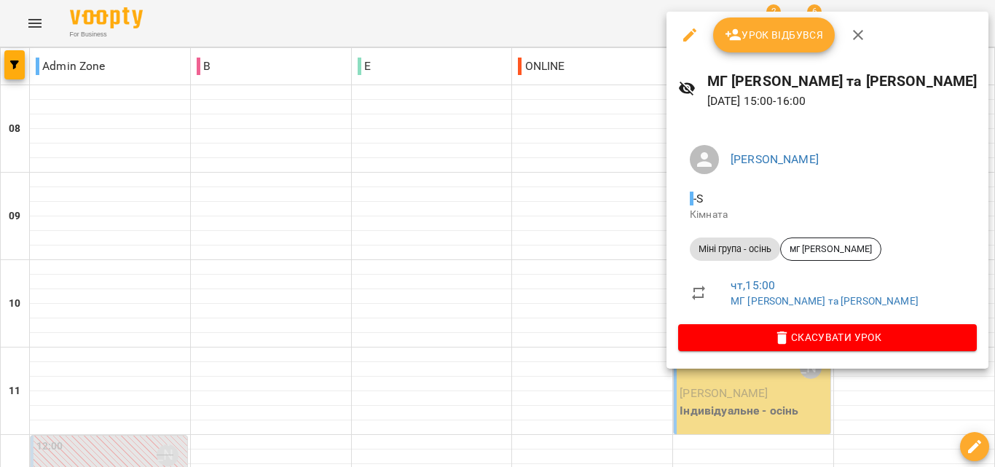 This screenshot has height=467, width=995. Describe the element at coordinates (753, 285) in the screenshot. I see `a: чт , 15:00` at that location.